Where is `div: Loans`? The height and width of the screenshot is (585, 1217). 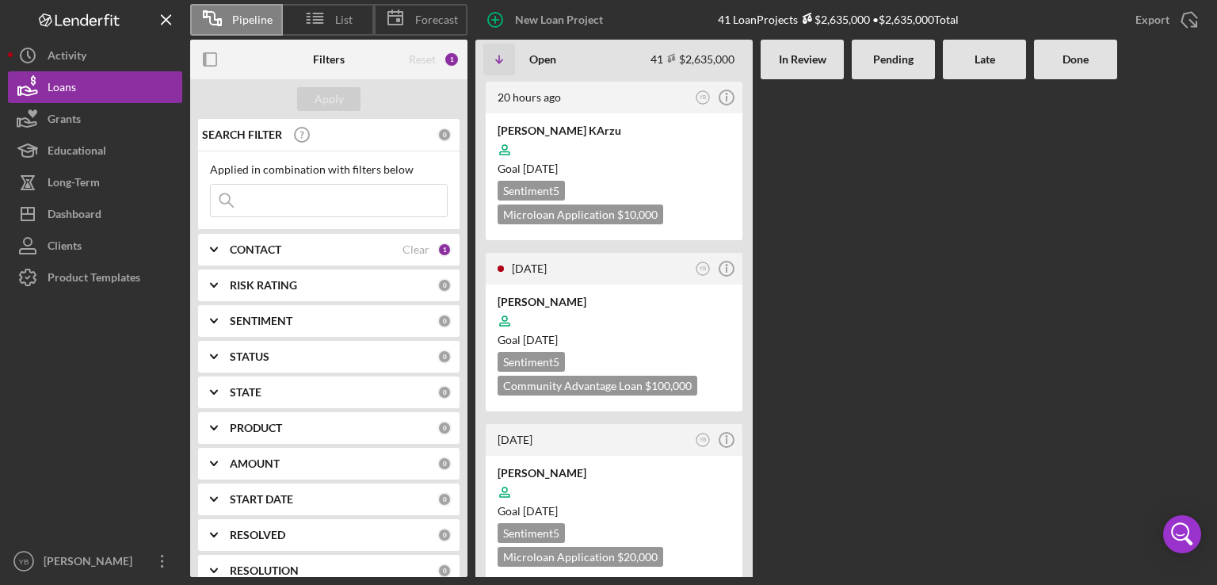
div: Loans is located at coordinates (62, 89).